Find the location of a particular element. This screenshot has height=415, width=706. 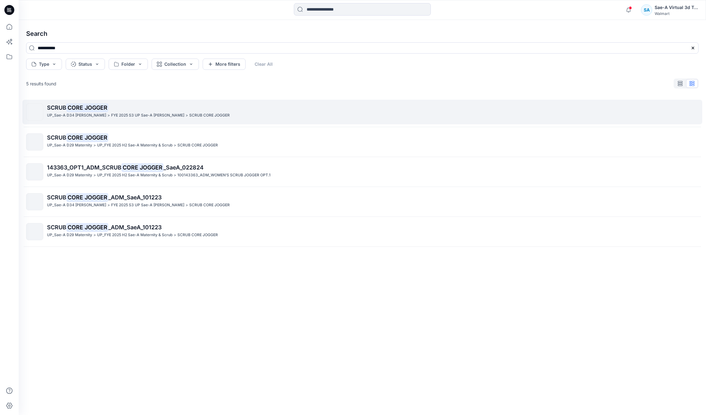

button: More filters is located at coordinates (224, 64).